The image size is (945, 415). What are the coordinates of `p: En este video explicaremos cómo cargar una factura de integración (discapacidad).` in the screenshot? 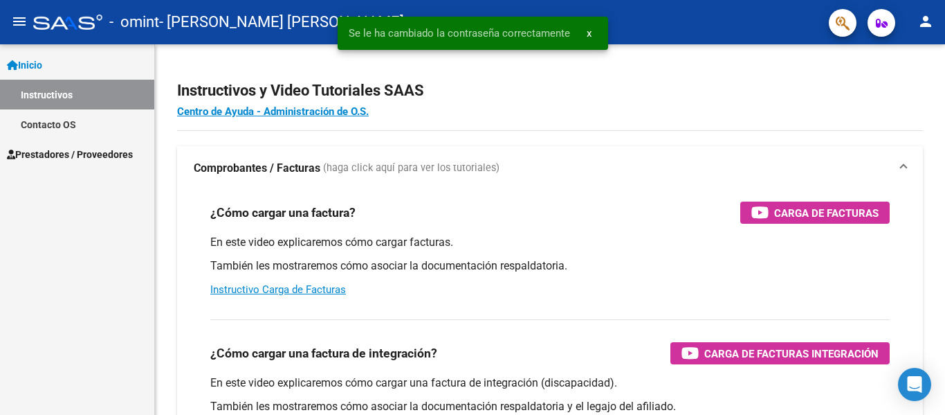 It's located at (550, 383).